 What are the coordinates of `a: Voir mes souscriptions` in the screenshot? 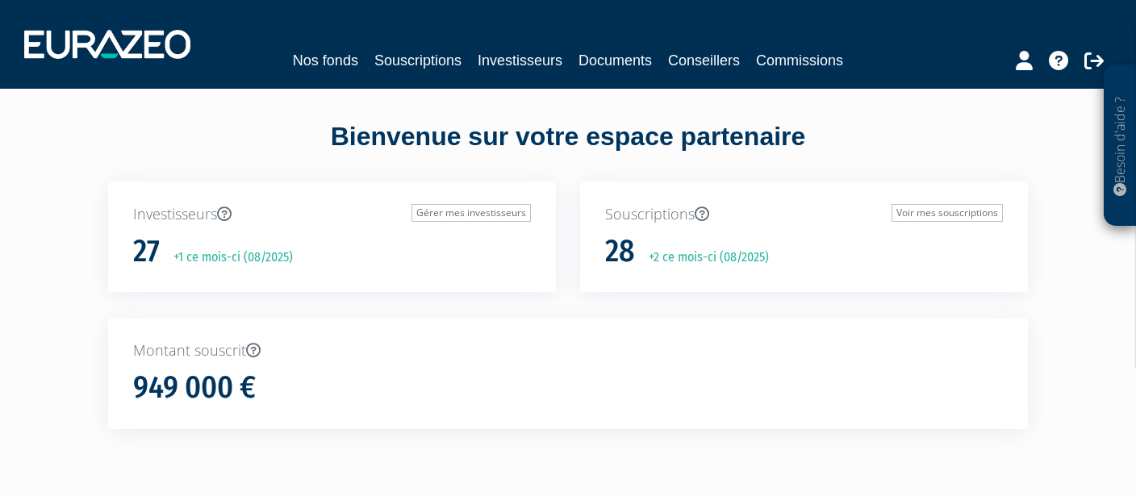 It's located at (947, 213).